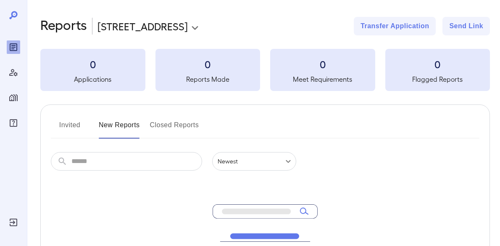 The height and width of the screenshot is (246, 500). What do you see at coordinates (254, 161) in the screenshot?
I see `div: Newest` at bounding box center [254, 161].